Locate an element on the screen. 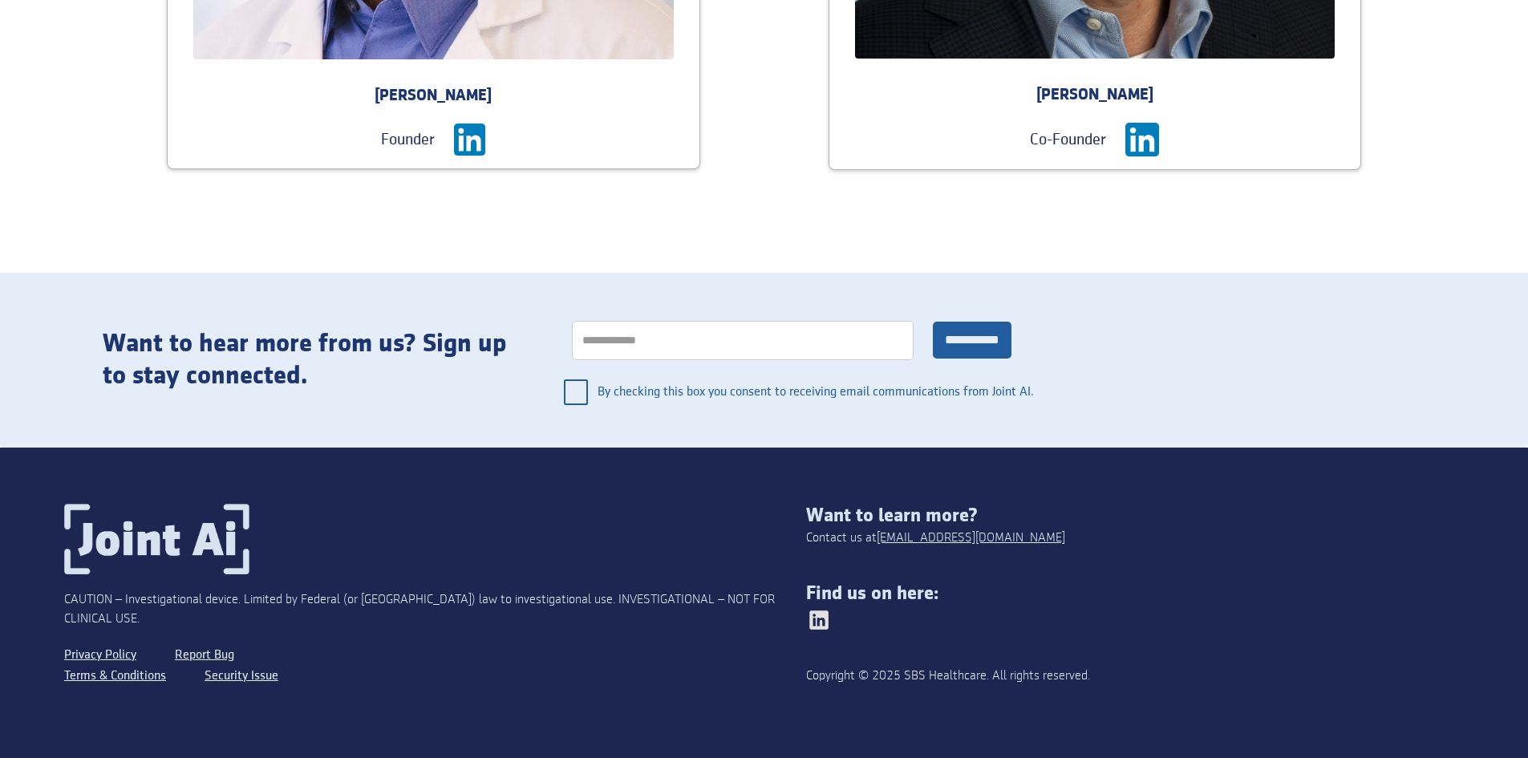 This screenshot has height=758, width=1528. form: general interest is located at coordinates (792, 360).